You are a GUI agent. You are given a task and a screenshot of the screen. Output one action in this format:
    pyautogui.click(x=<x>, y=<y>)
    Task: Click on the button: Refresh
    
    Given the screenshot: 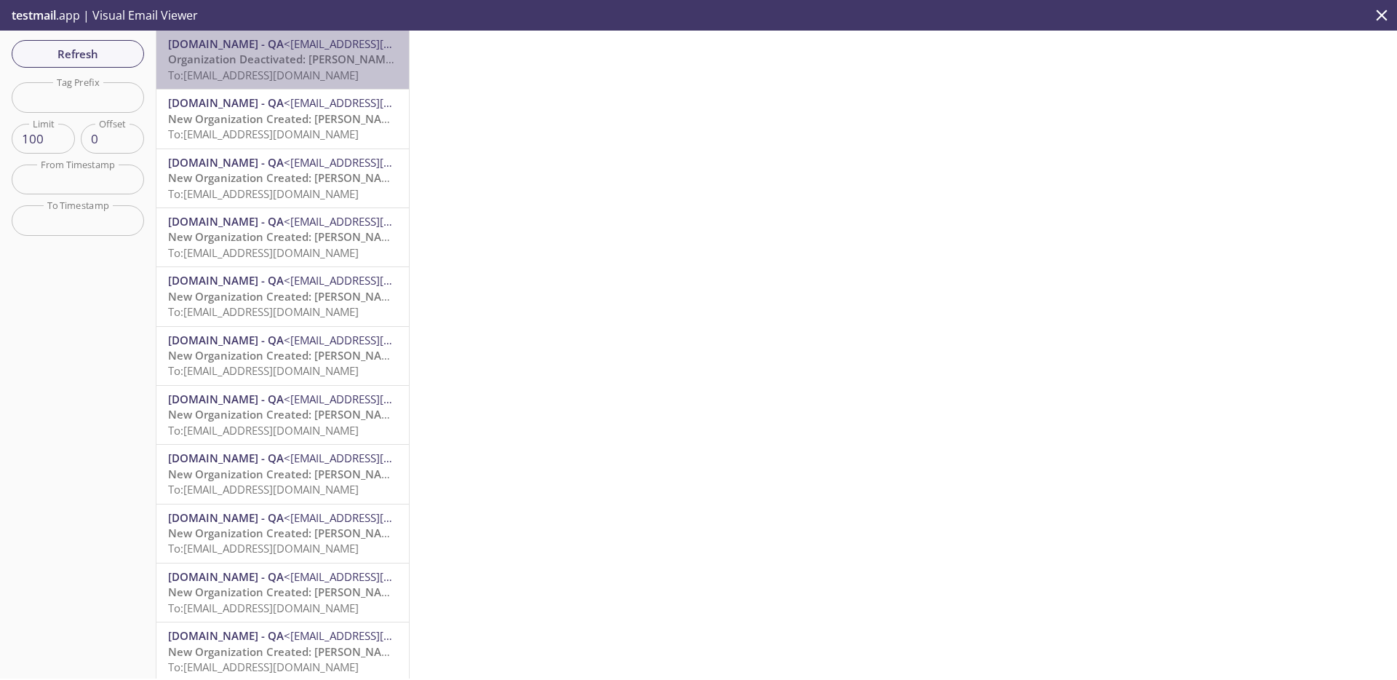 What is the action you would take?
    pyautogui.click(x=78, y=54)
    